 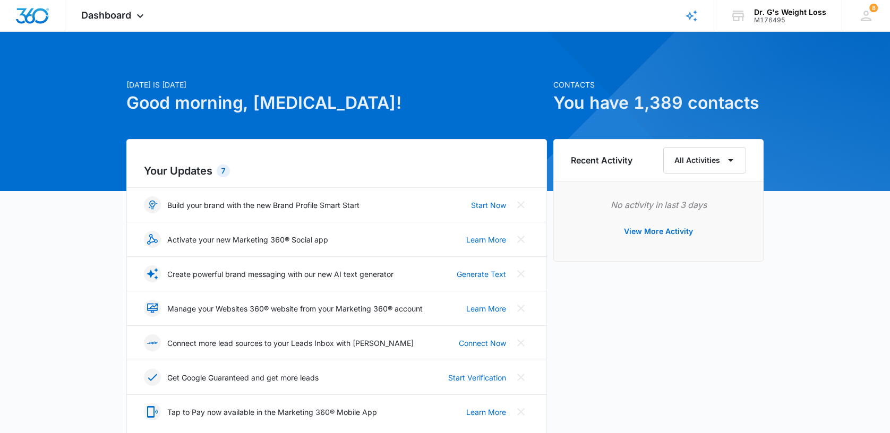 What do you see at coordinates (477, 378) in the screenshot?
I see `a: Start Verification` at bounding box center [477, 378].